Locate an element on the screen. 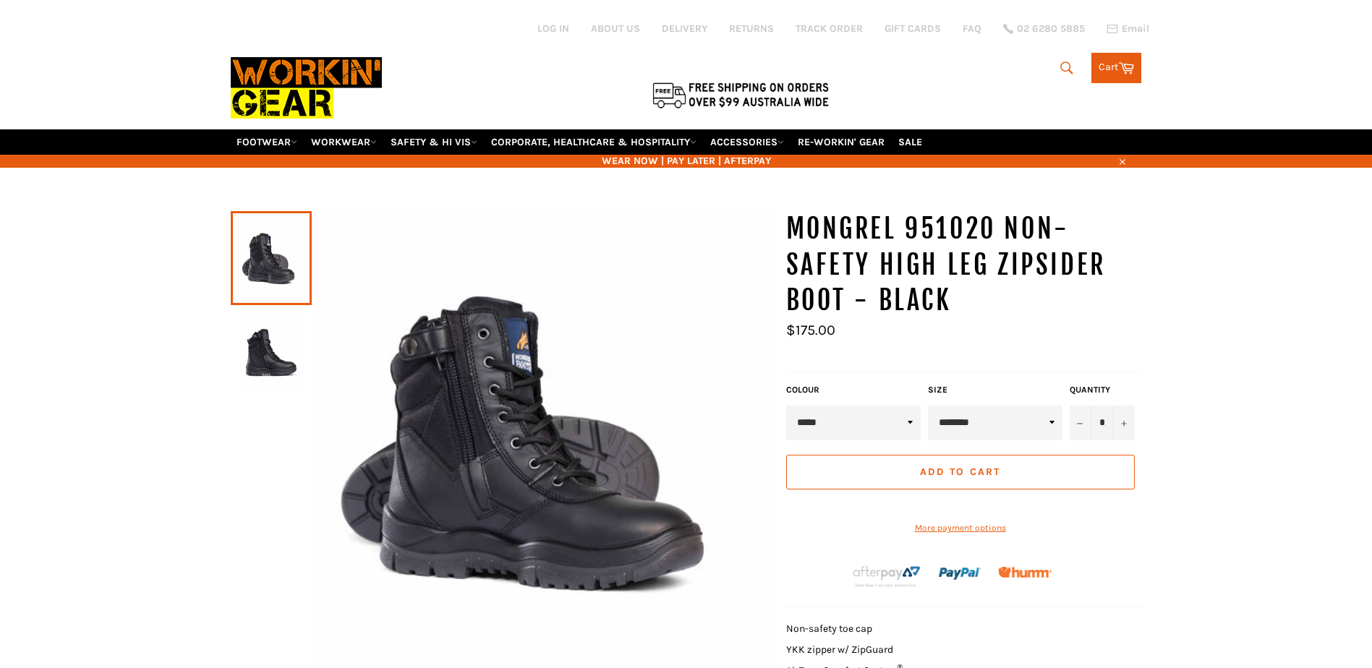  a: GIFT CARDS is located at coordinates (913, 28).